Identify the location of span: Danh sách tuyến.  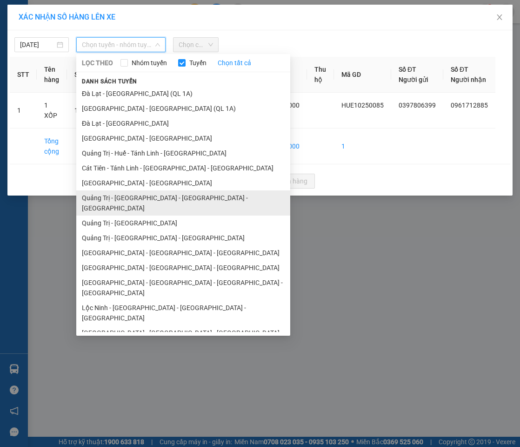
(109, 81).